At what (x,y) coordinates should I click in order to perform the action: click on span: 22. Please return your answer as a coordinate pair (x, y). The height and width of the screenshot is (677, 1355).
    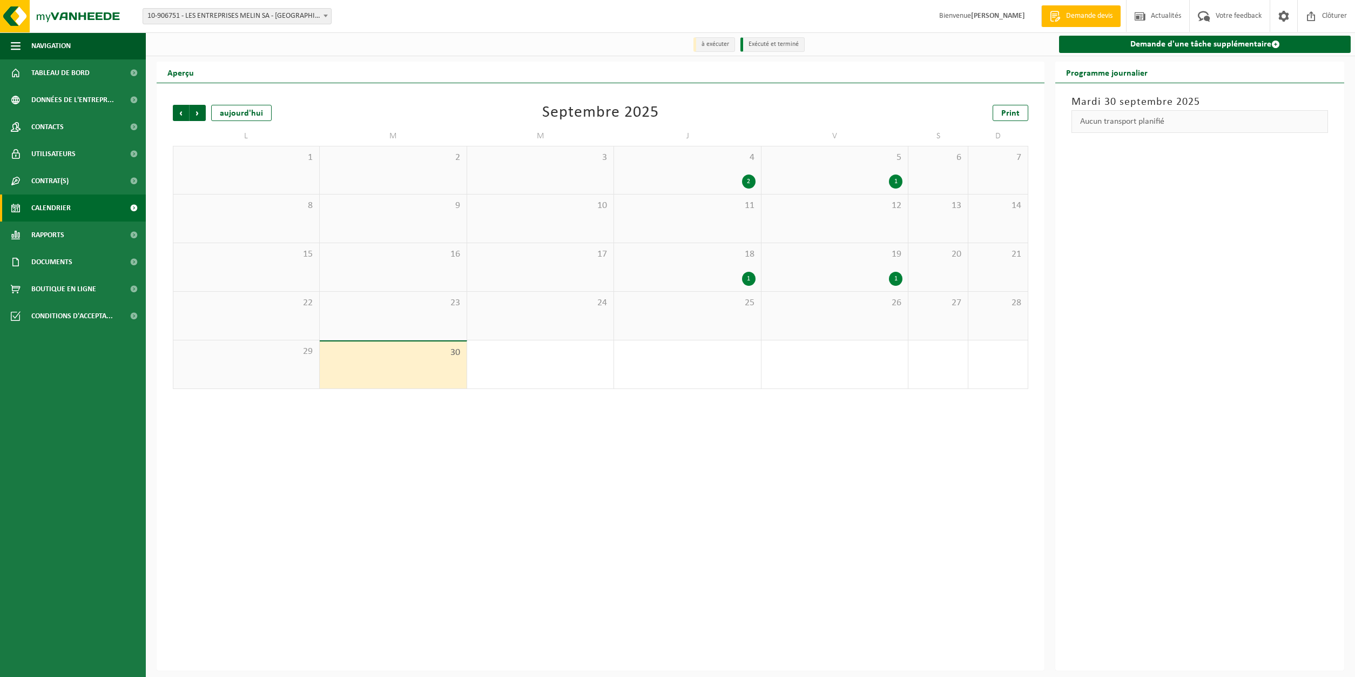
    Looking at the image, I should click on (246, 303).